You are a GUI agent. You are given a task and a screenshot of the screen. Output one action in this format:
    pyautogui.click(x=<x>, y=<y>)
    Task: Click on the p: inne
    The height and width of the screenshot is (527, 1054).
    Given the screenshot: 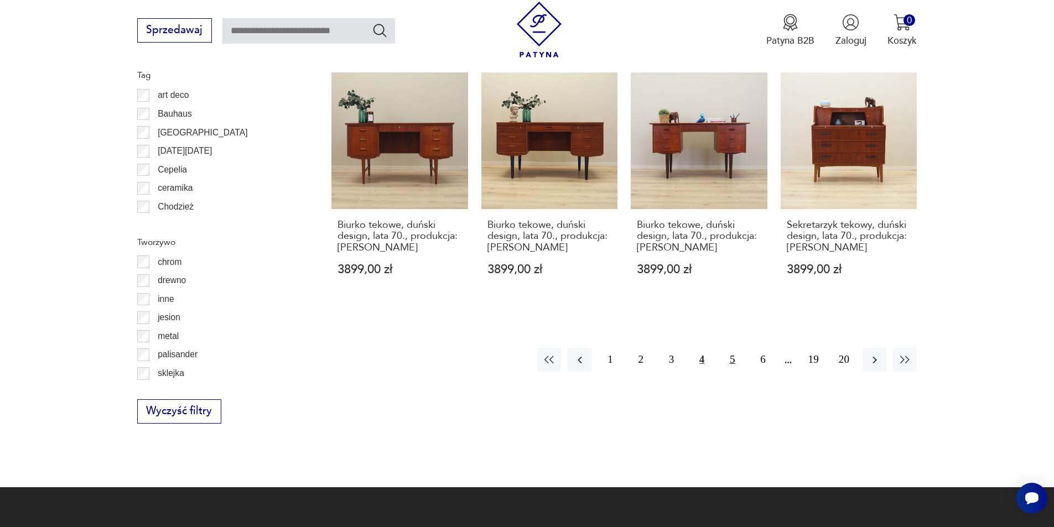 What is the action you would take?
    pyautogui.click(x=165, y=299)
    